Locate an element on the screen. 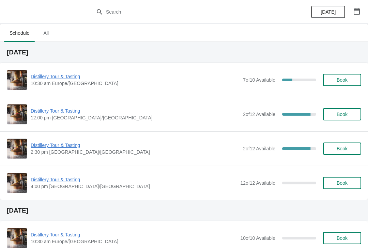  input: Search is located at coordinates (191, 12).